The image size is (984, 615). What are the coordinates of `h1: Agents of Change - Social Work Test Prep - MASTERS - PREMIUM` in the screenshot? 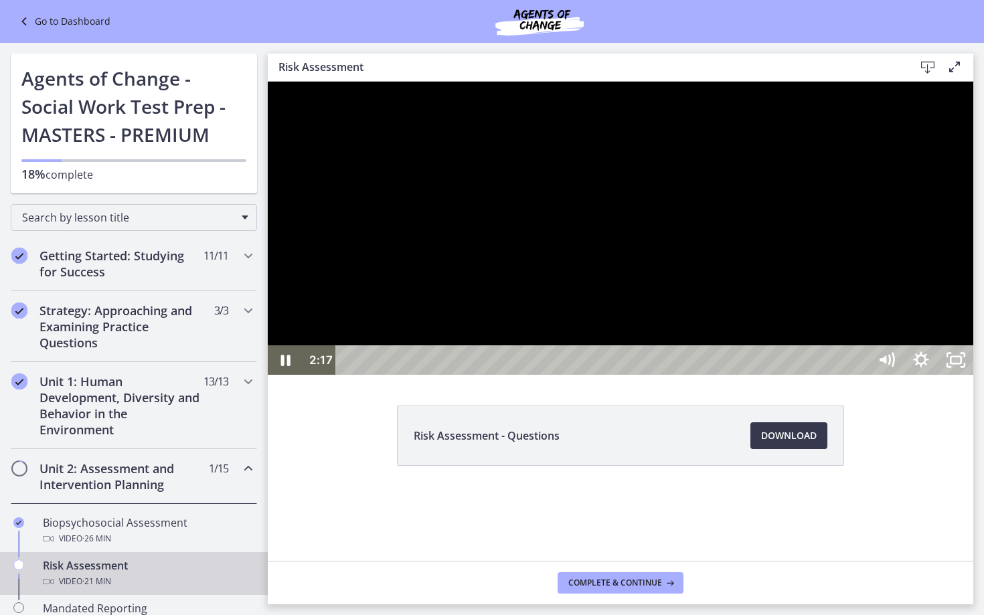 It's located at (134, 106).